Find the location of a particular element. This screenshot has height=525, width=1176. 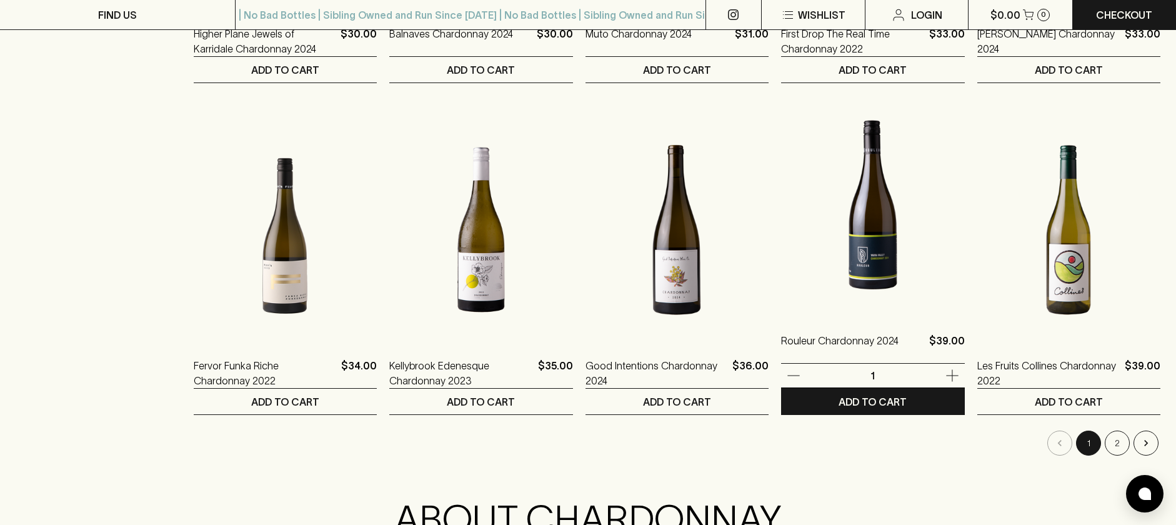

p: $36.00 is located at coordinates (750, 373).